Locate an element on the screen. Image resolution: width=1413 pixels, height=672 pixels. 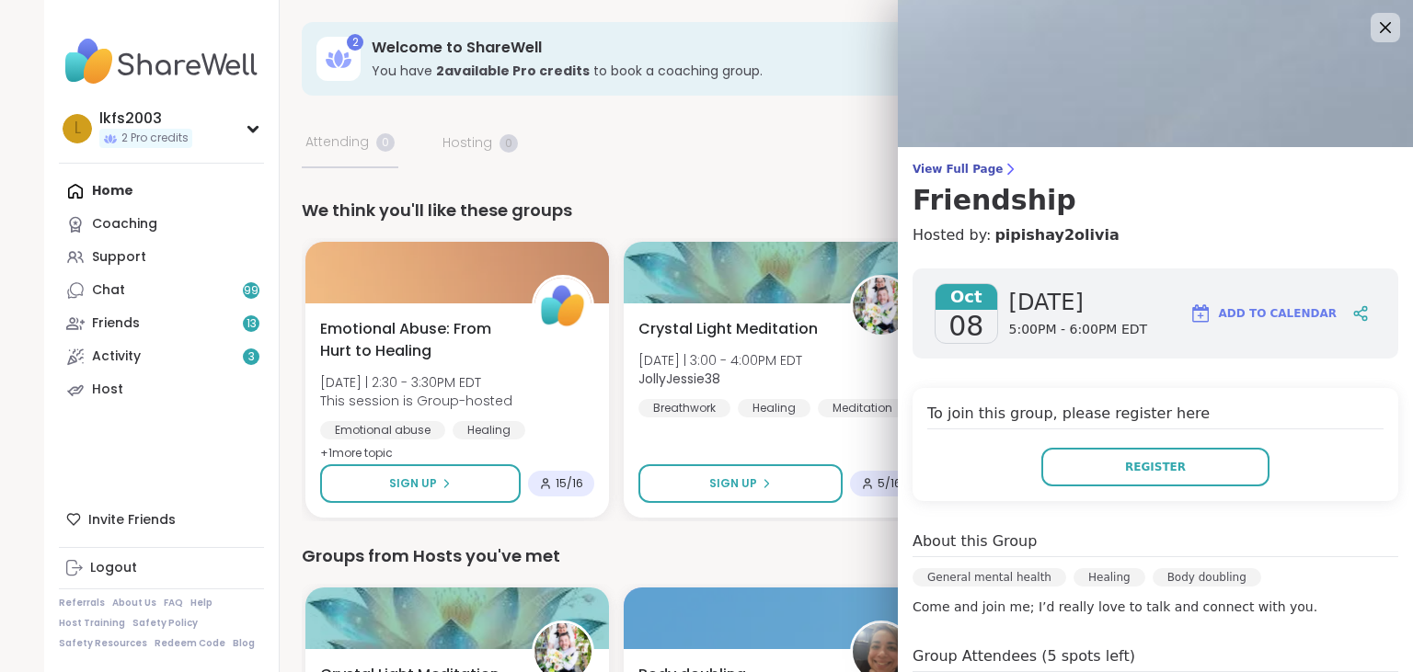
img: JollyJessie38 is located at coordinates (881, 306).